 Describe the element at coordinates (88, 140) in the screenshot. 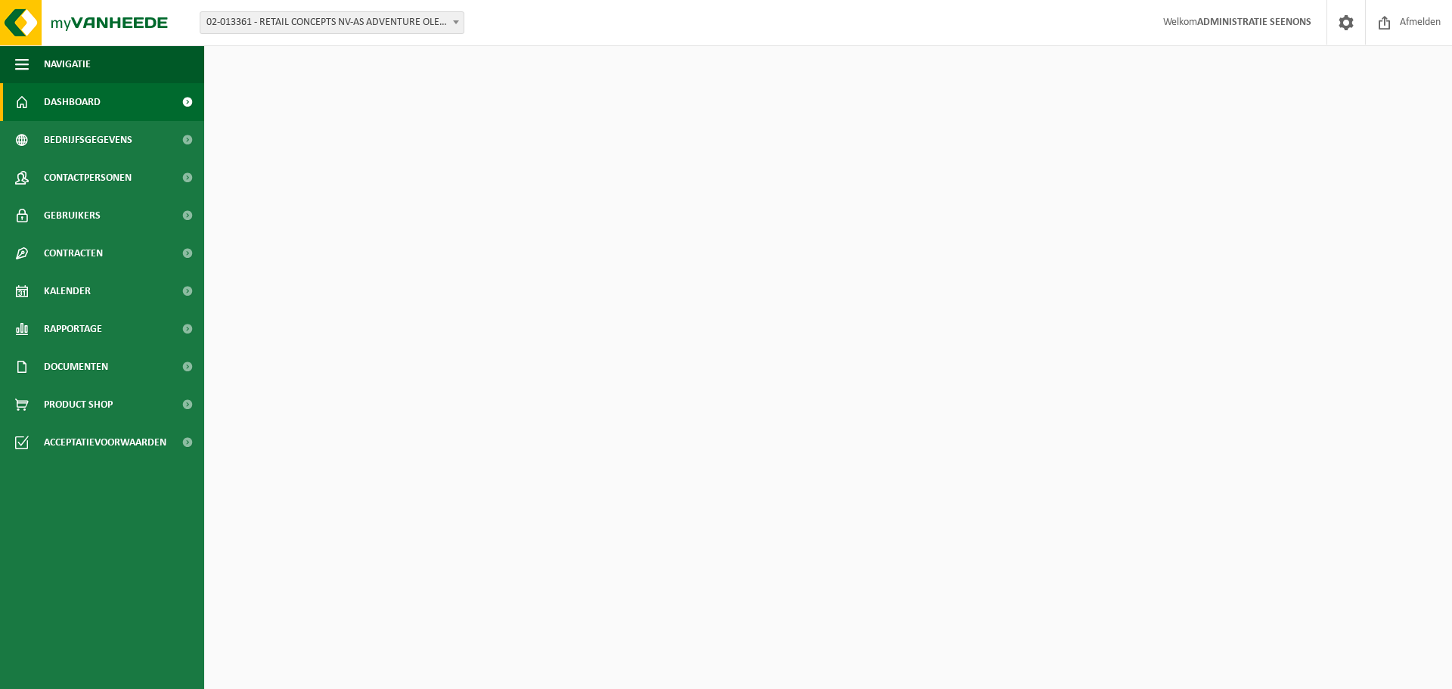

I see `span: Bedrijfsgegevens` at that location.